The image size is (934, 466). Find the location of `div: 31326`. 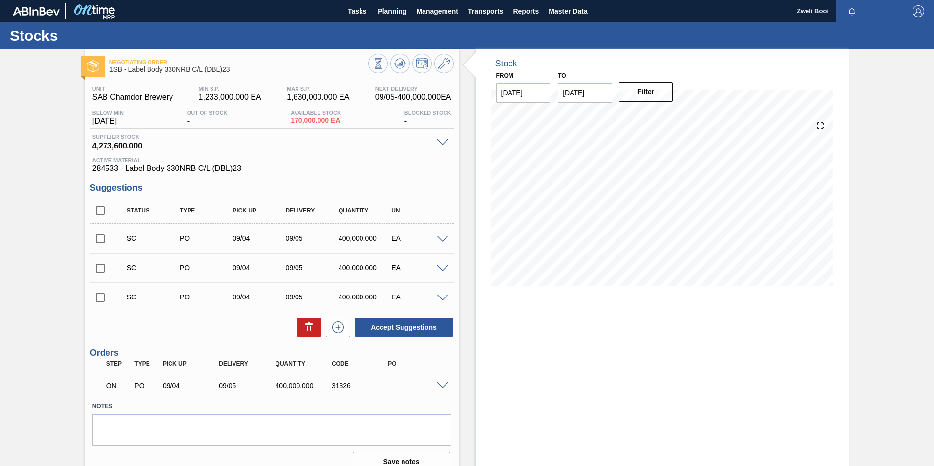

div: 31326 is located at coordinates (360, 386).